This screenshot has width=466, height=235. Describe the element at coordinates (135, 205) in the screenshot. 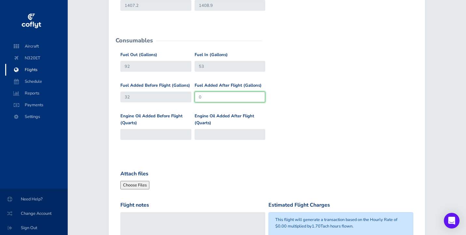

I see `label: Flight notes` at that location.